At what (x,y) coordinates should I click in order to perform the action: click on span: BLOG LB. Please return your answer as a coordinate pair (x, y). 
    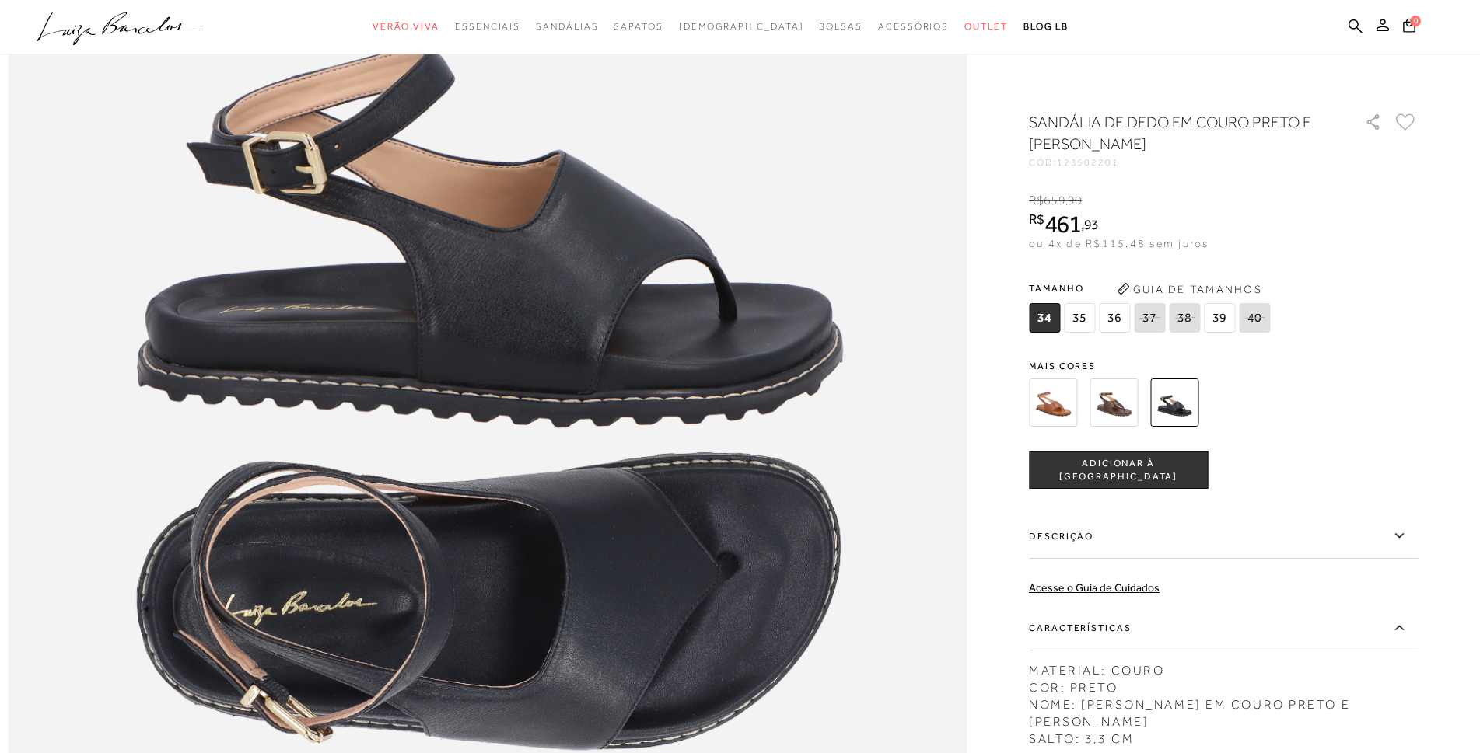
    Looking at the image, I should click on (1046, 26).